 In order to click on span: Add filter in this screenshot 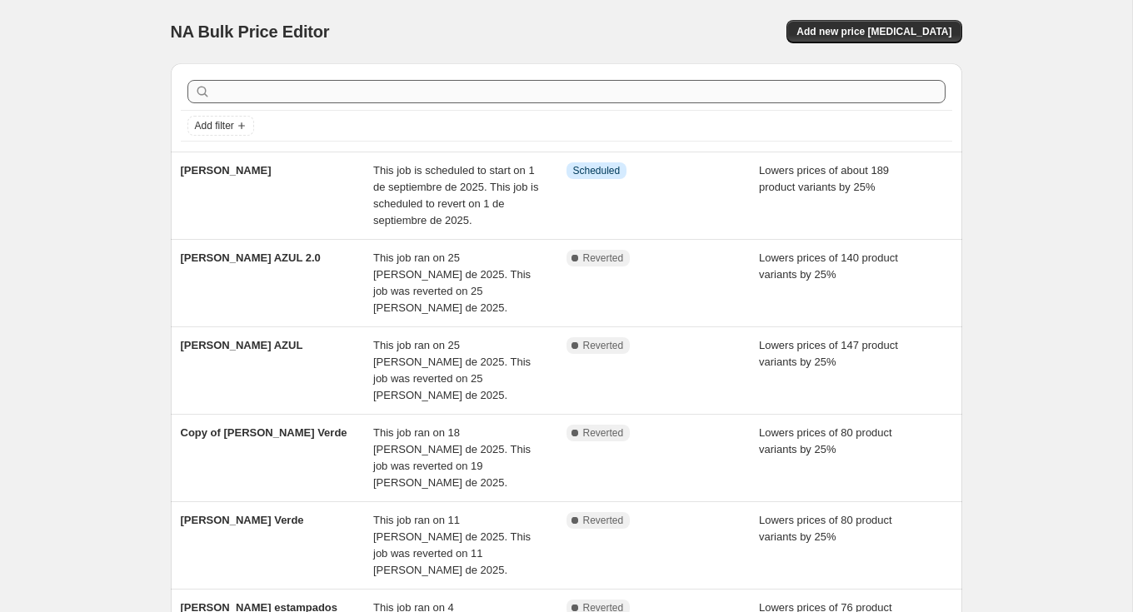, I will do `click(214, 126)`.